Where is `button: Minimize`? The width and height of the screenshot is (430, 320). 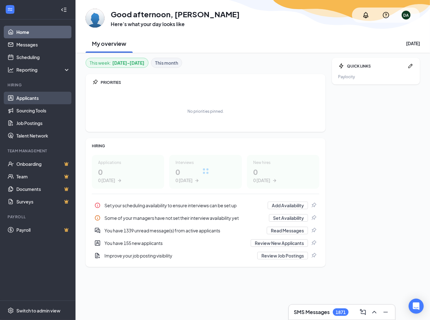
button: Minimize is located at coordinates (385, 313).